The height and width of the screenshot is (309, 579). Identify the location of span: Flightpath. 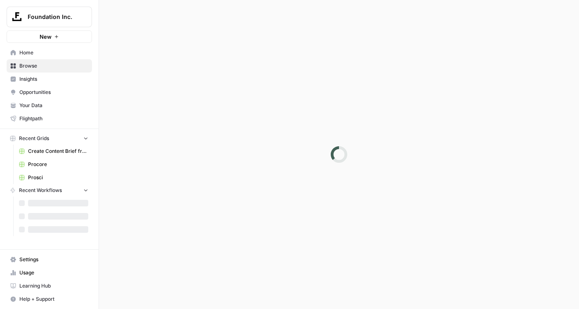
(54, 119).